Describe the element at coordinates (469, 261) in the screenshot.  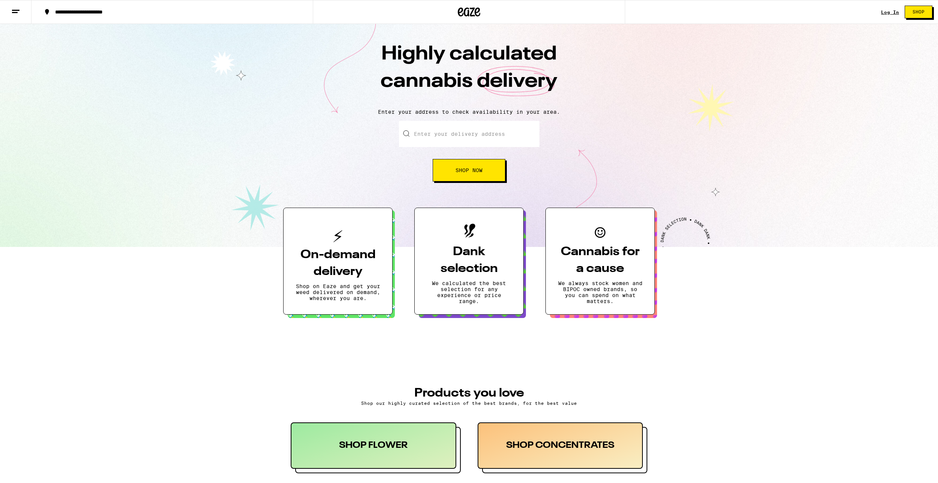
I see `button: Dank selectionWe calculated the best selection for any experience or price range.` at that location.